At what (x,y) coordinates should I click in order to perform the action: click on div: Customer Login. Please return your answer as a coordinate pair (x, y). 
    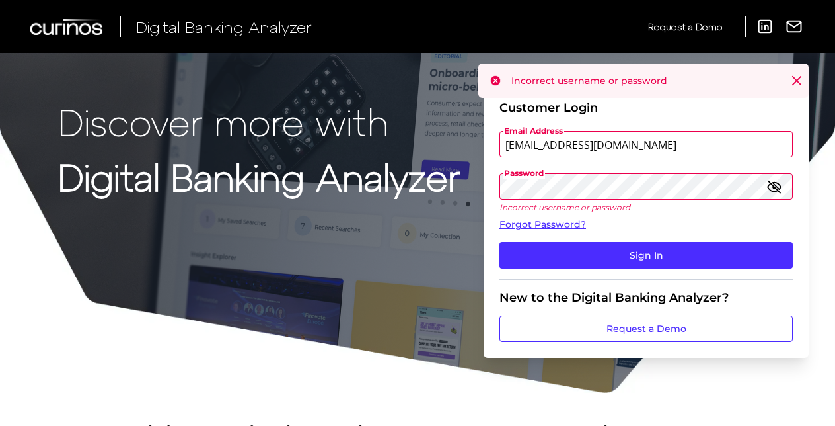
    Looking at the image, I should click on (646, 108).